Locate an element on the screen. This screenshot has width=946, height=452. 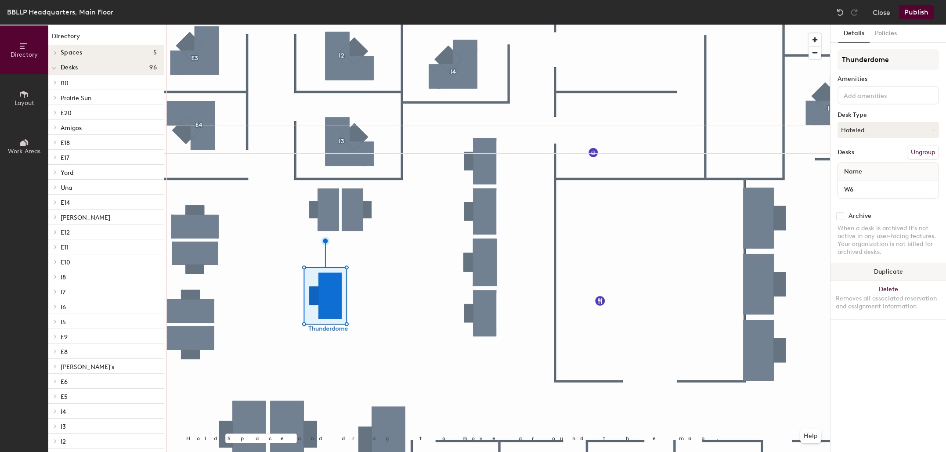
span: Directory is located at coordinates (24, 54).